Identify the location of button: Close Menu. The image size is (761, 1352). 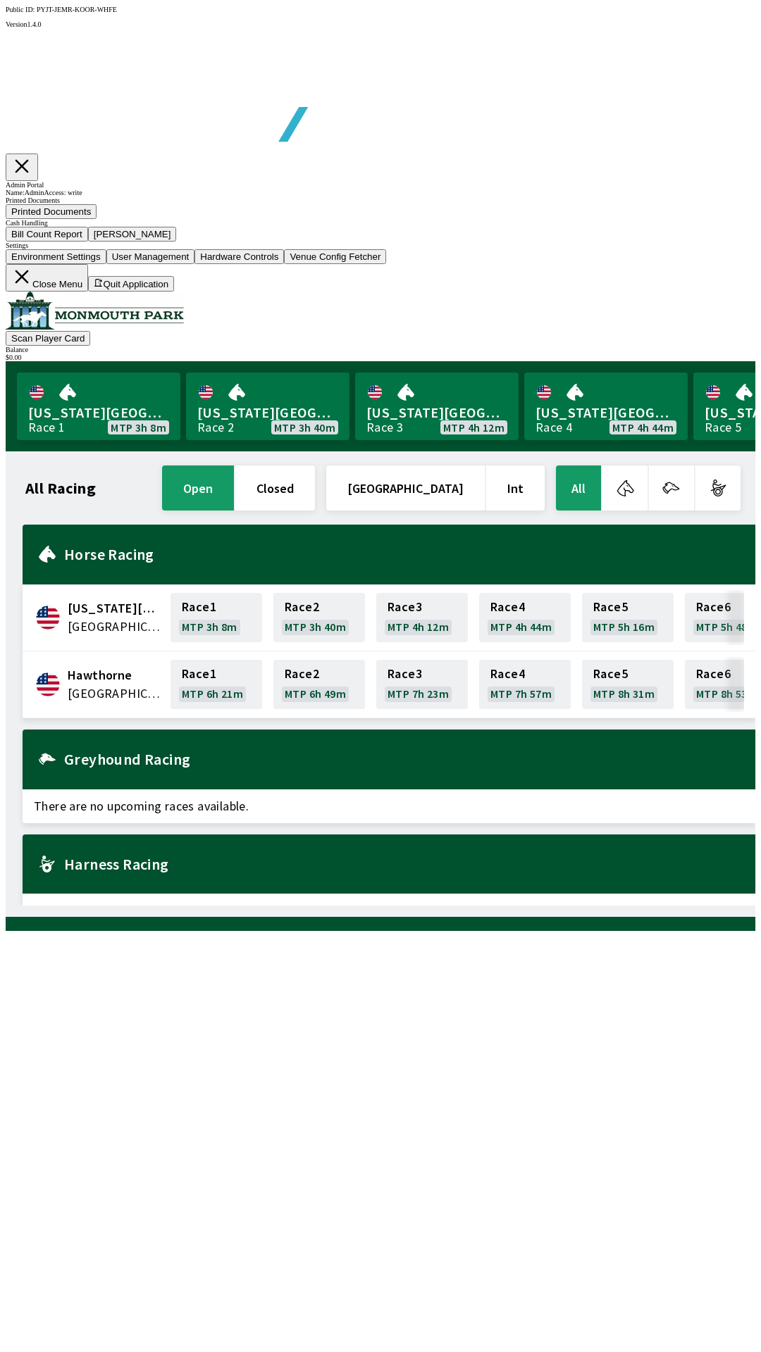
(46, 277).